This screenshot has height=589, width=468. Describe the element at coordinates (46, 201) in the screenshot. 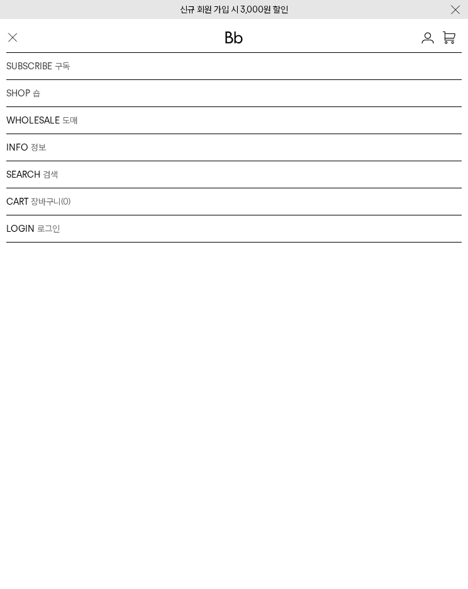

I see `p: 장바구니` at that location.